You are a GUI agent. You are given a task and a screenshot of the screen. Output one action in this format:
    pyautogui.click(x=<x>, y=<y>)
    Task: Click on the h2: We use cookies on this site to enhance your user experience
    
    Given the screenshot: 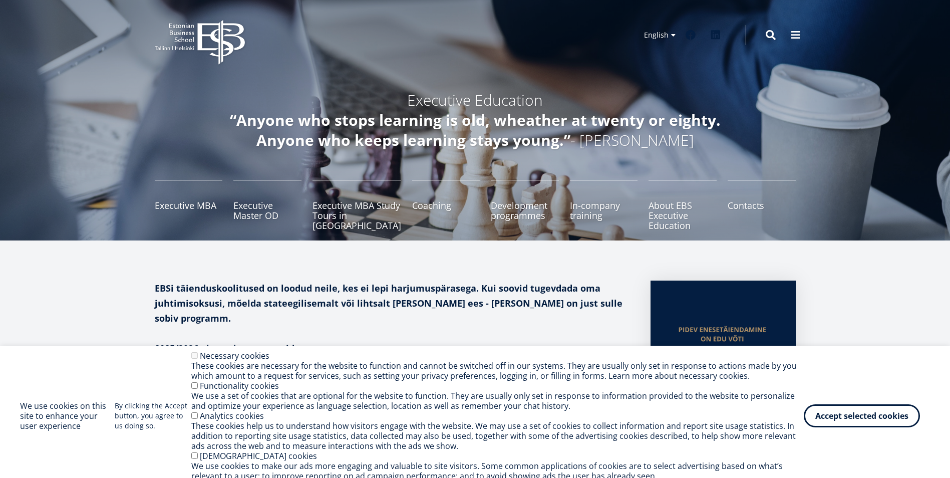 What is the action you would take?
    pyautogui.click(x=67, y=416)
    